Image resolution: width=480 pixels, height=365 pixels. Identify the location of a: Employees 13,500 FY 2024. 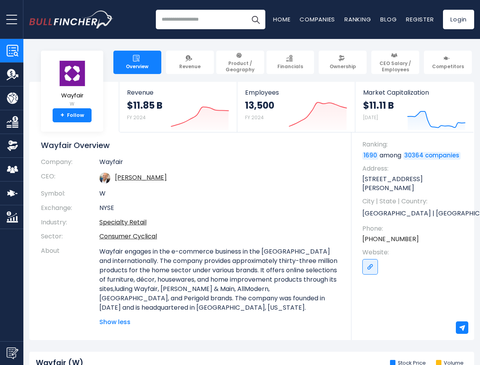
(296, 107).